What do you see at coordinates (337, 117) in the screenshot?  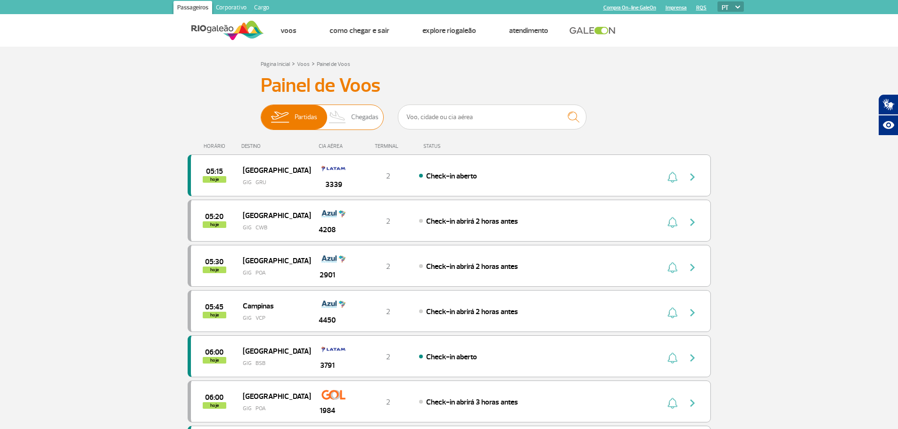 I see `img: slider-desembarque` at bounding box center [337, 117].